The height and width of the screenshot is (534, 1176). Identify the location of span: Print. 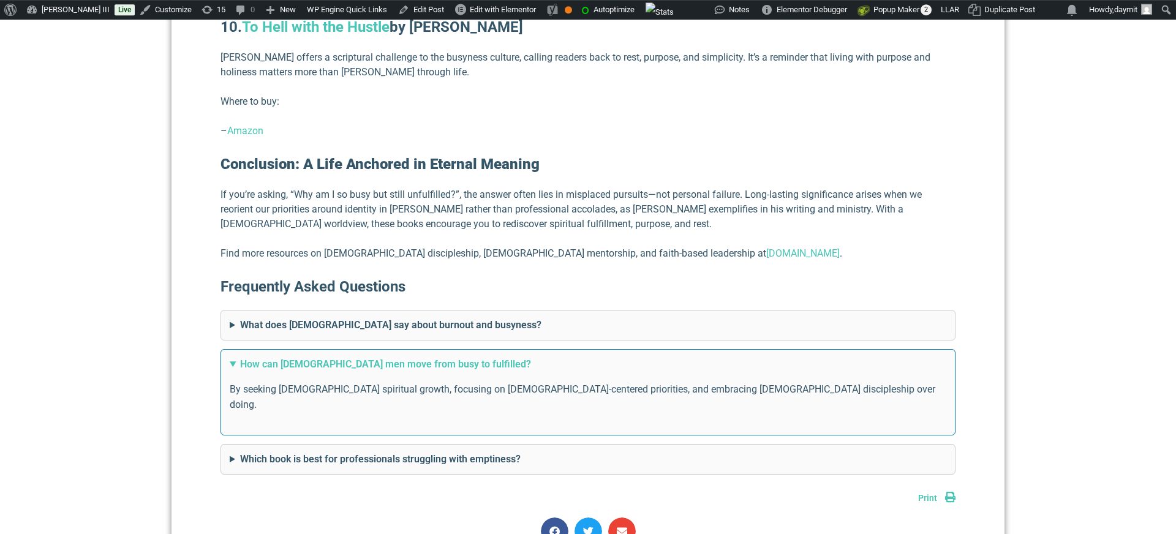
(927, 498).